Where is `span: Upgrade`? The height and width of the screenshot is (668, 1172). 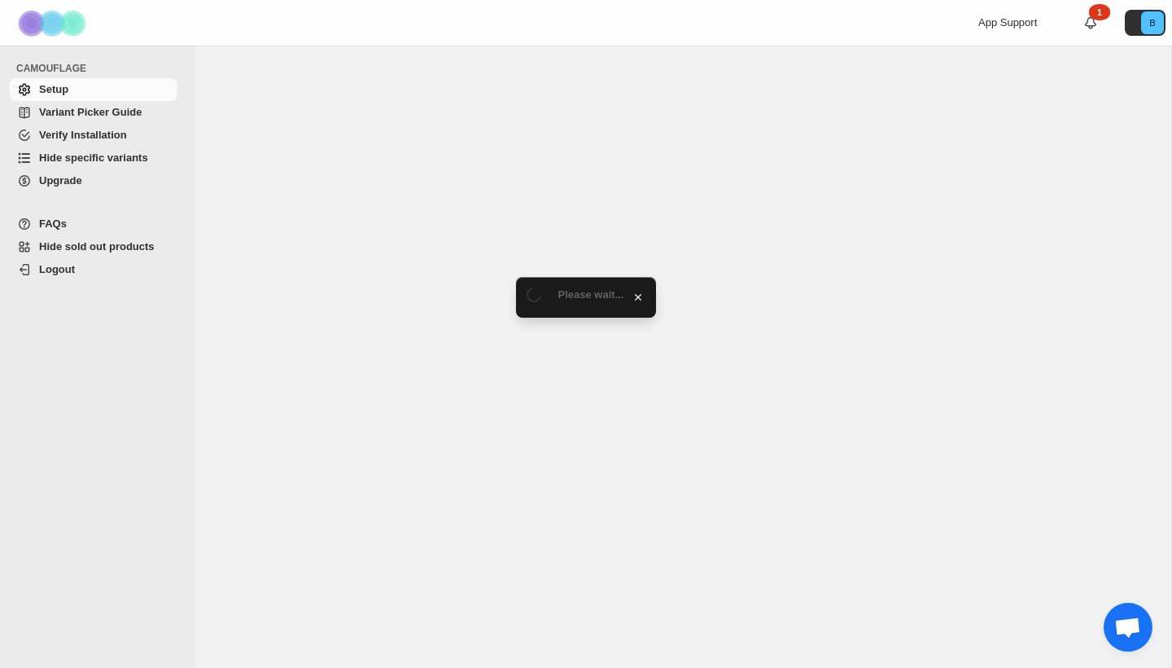 span: Upgrade is located at coordinates (60, 180).